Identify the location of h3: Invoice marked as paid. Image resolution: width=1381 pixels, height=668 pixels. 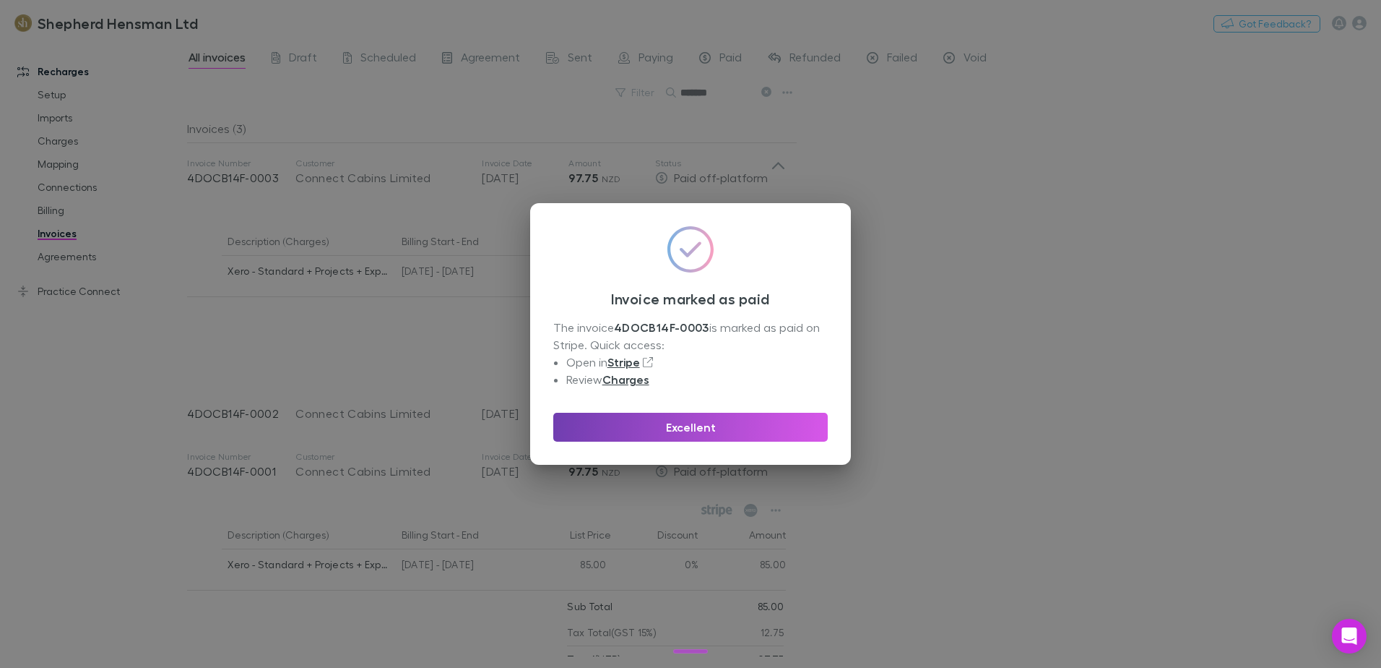
(691, 298).